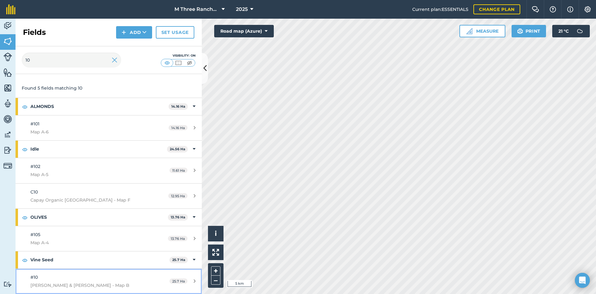 Image resolution: width=596 pixels, height=294 pixels. Describe the element at coordinates (520, 31) in the screenshot. I see `img: svg+xml;base64,PHN2ZyB4bWxucz0iaHR0cDovL3d3dy53My5vcmcvMjAwMC9zdmciIHdpZHRoPSIxOSIgaGVpZ2h0PSIyNC...` at that location.